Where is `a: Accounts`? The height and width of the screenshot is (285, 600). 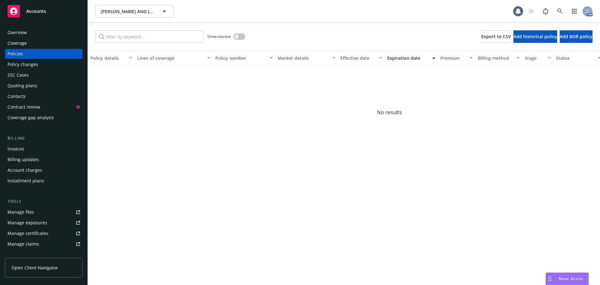 a: Accounts is located at coordinates (44, 11).